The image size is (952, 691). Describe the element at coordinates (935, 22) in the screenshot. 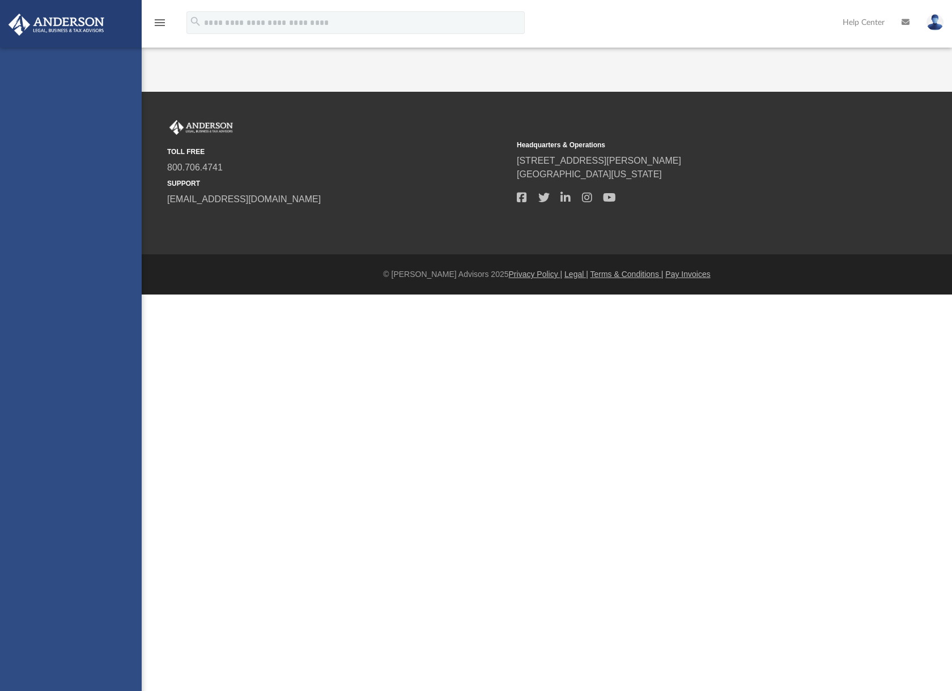

I see `img: User Pic` at that location.